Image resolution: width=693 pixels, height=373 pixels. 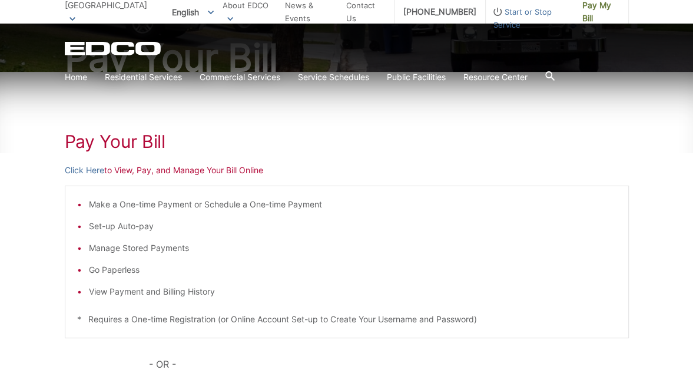 What do you see at coordinates (240, 77) in the screenshot?
I see `a: Commercial Services` at bounding box center [240, 77].